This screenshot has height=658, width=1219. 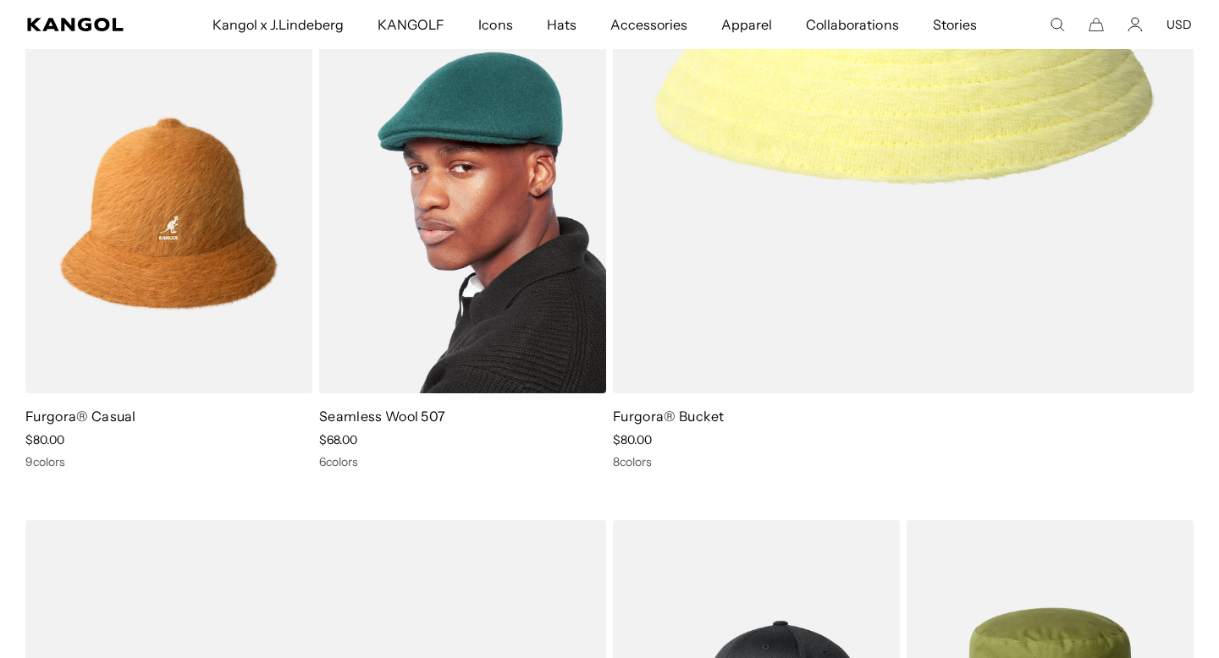 What do you see at coordinates (168, 462) in the screenshot?
I see `div: 9 colors` at bounding box center [168, 462].